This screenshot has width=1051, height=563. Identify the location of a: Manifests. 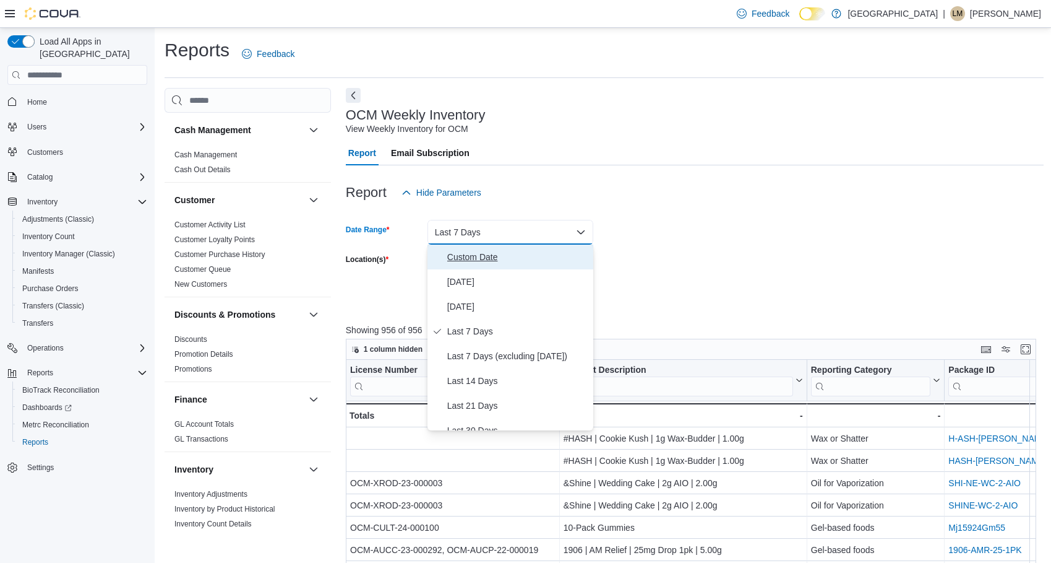
(38, 271).